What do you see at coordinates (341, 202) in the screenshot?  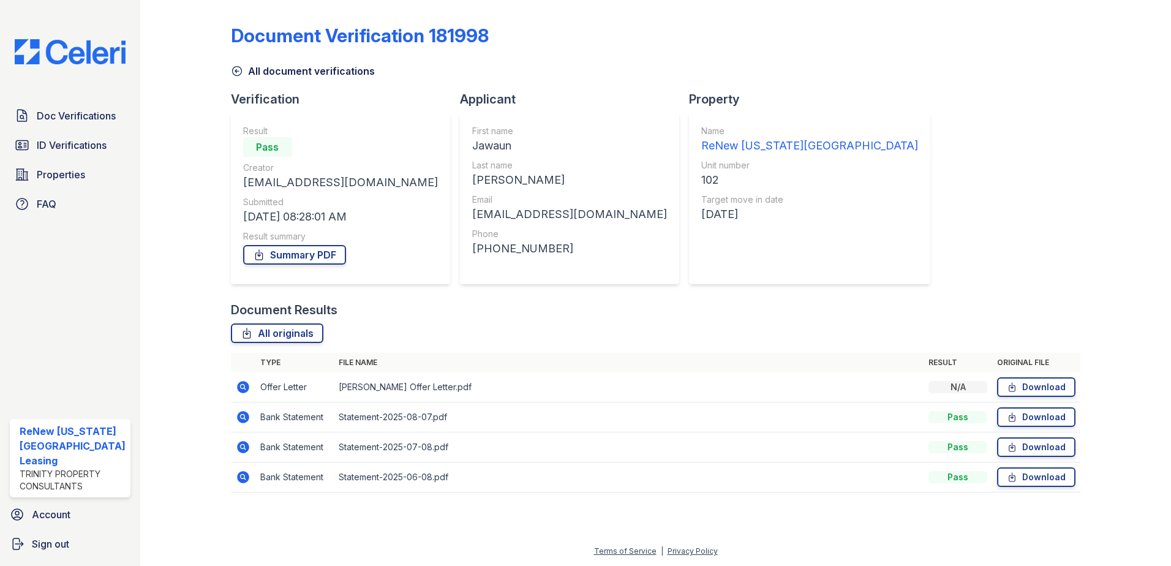 I see `div: Submitted` at bounding box center [341, 202].